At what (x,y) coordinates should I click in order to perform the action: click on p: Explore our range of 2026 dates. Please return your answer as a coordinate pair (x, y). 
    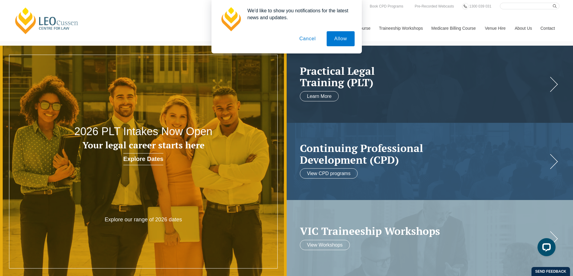
    Looking at the image, I should click on (143, 220).